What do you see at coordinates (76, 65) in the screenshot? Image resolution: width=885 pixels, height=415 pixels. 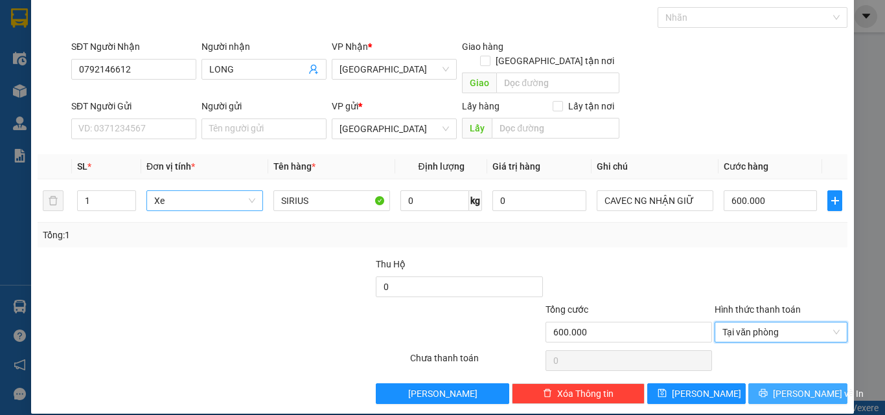 I see `div: 0914606581` at bounding box center [76, 65].